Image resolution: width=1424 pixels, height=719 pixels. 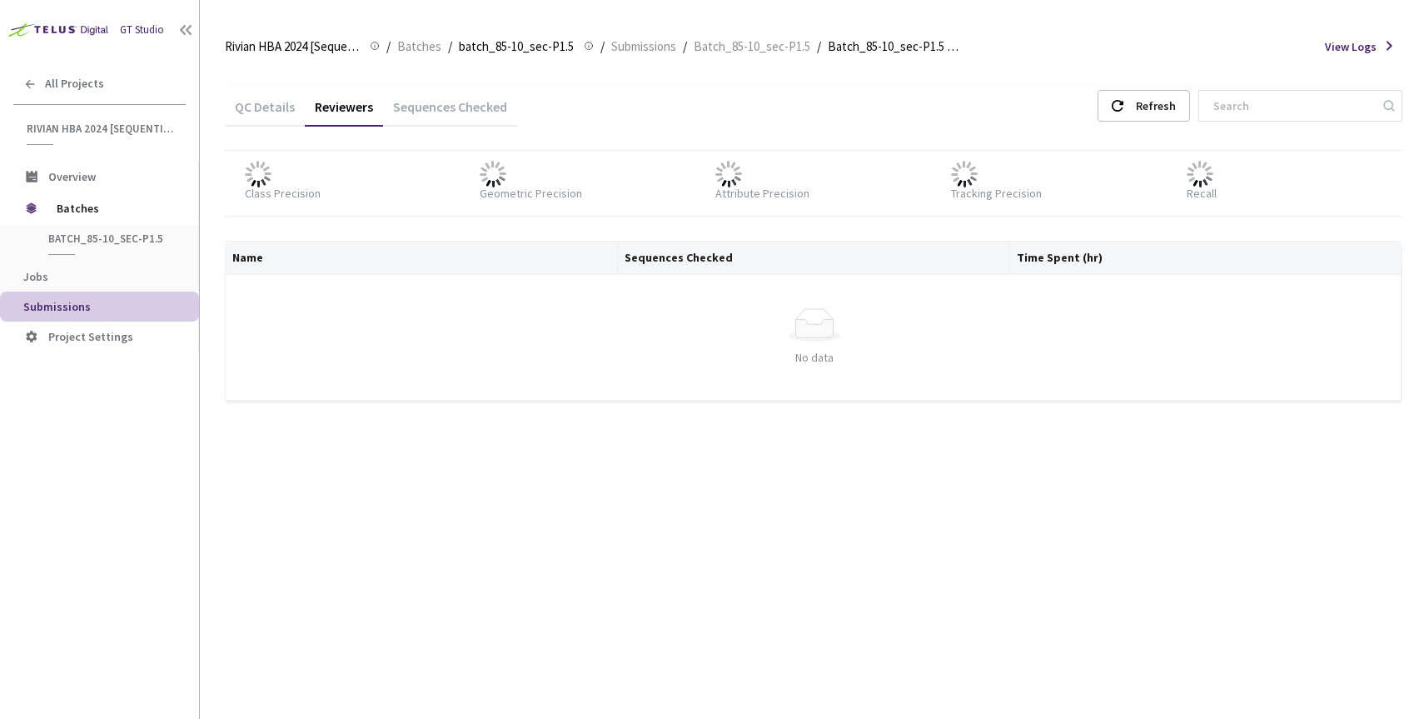 What do you see at coordinates (344, 112) in the screenshot?
I see `div: Reviewers` at bounding box center [344, 112].